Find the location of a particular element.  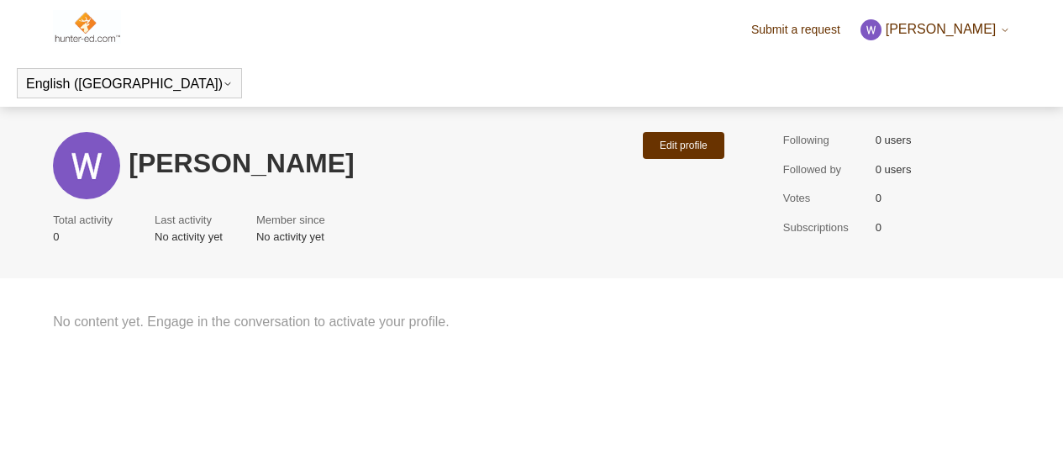

span: Total activity is located at coordinates (82, 220).